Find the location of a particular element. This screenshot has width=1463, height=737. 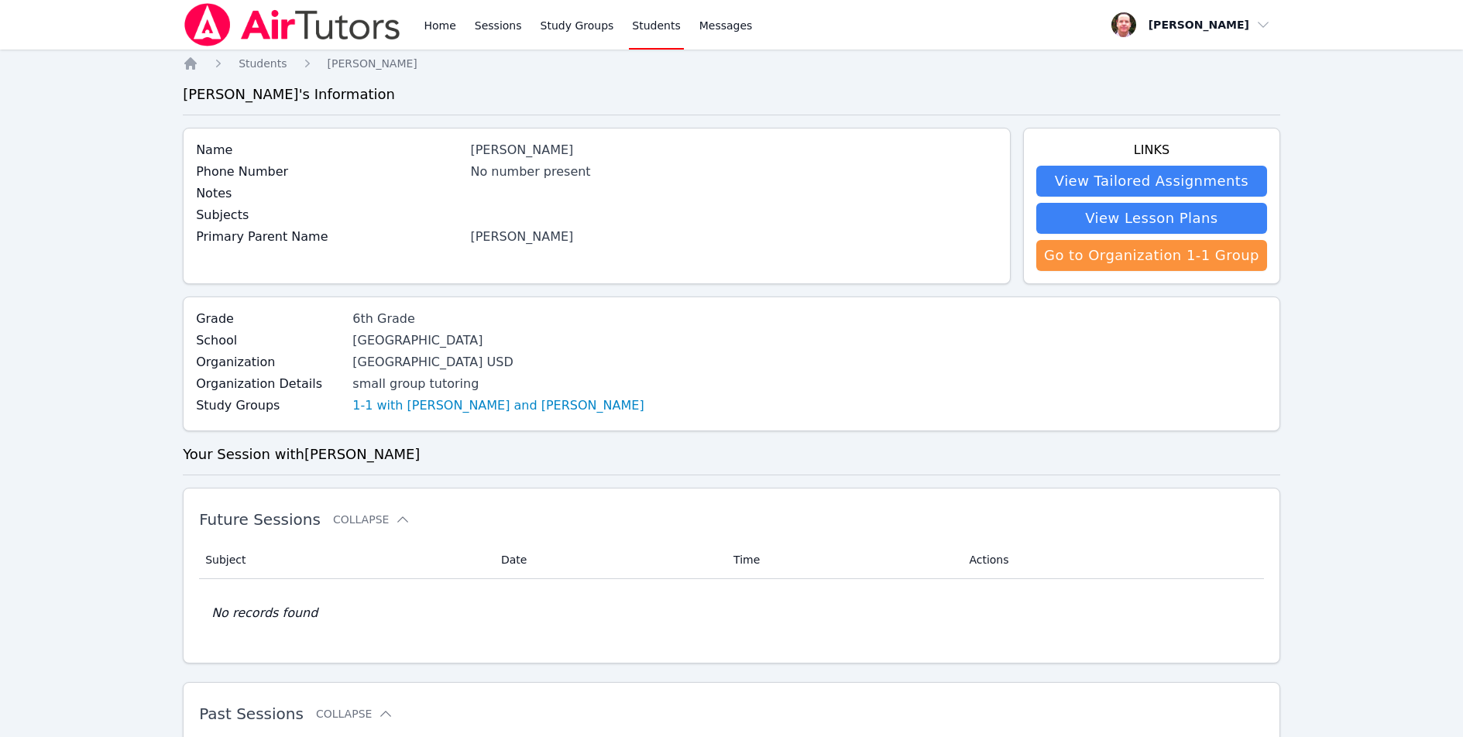

label: Name is located at coordinates (328, 150).